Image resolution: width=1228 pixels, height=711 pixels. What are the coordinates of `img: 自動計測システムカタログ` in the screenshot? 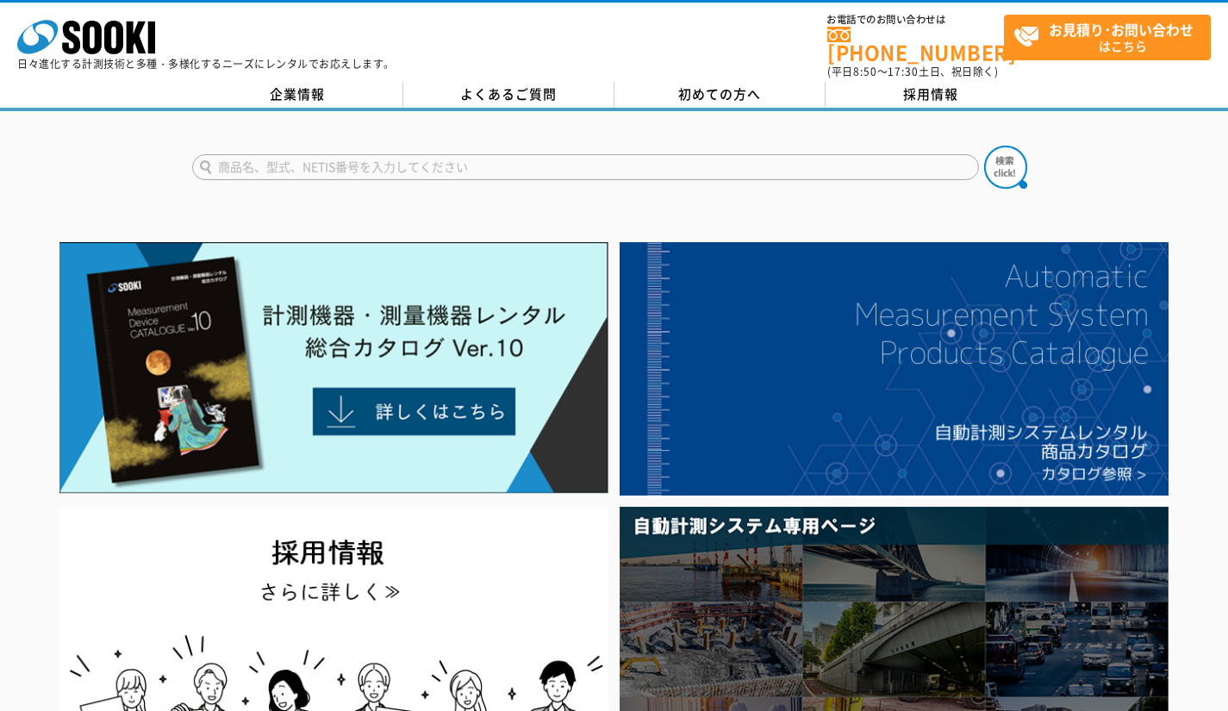 It's located at (894, 369).